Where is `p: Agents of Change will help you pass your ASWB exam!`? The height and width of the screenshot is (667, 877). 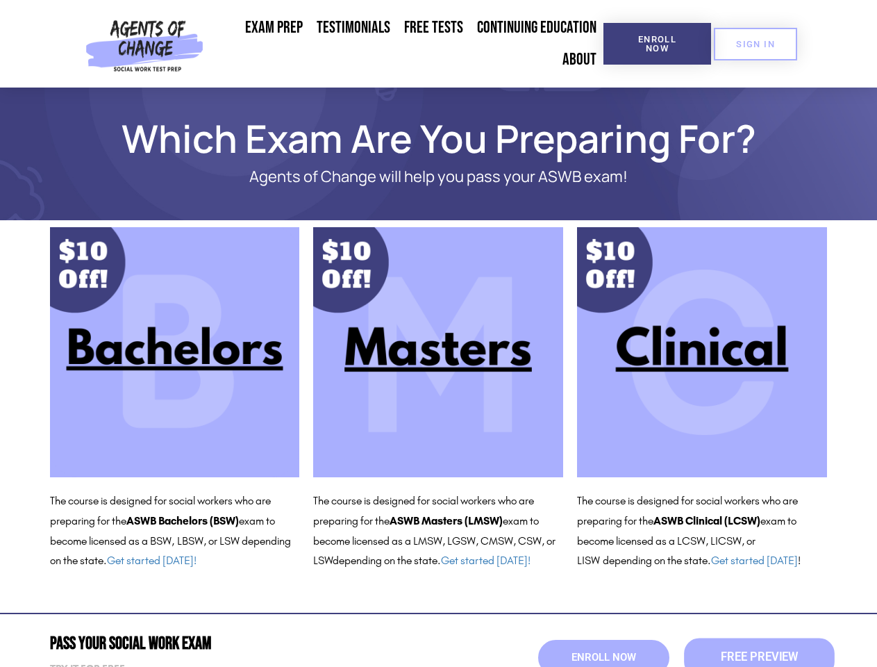
p: Agents of Change will help you pass your ASWB exam! is located at coordinates (439, 176).